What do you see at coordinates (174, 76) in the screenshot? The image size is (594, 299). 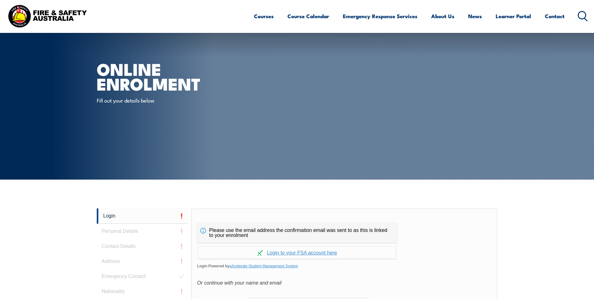 I see `h1: Online Enrolment` at bounding box center [174, 76].